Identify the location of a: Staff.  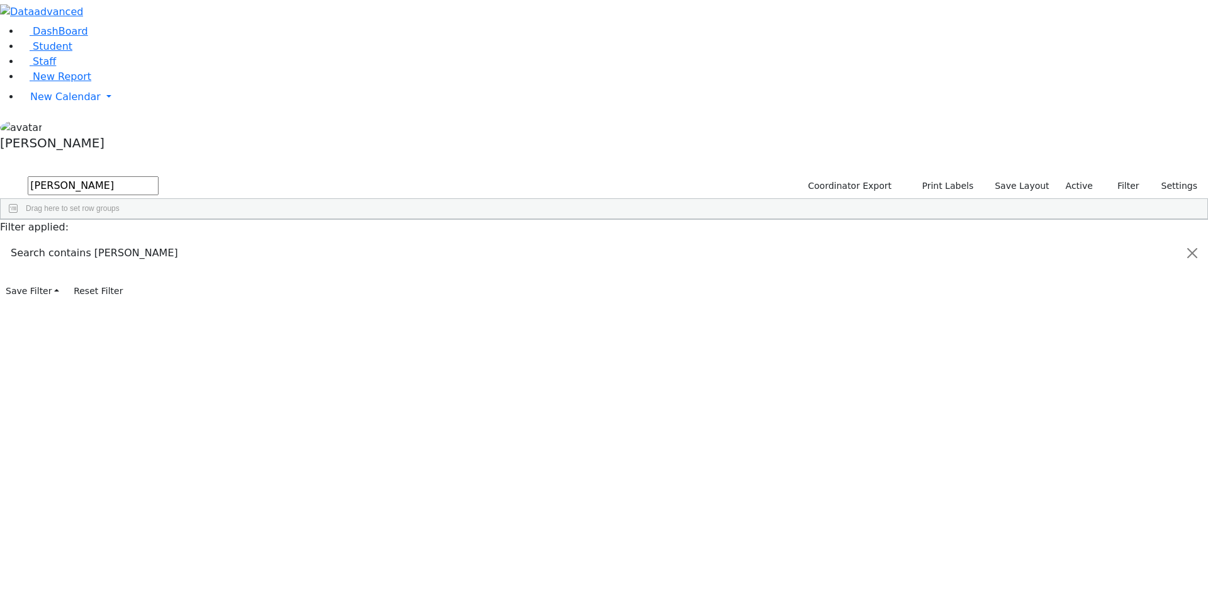
(38, 61).